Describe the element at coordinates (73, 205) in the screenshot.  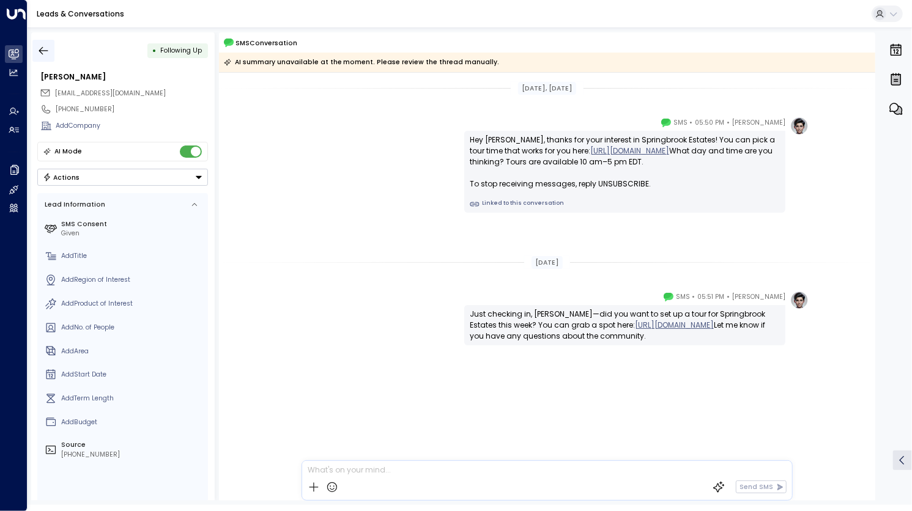
I see `div: Lead Information` at that location.